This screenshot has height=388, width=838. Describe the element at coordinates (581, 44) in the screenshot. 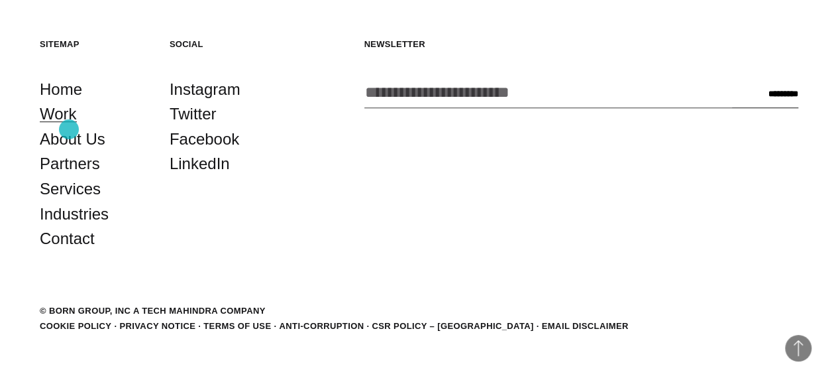

I see `h5: Newsletter` at that location.